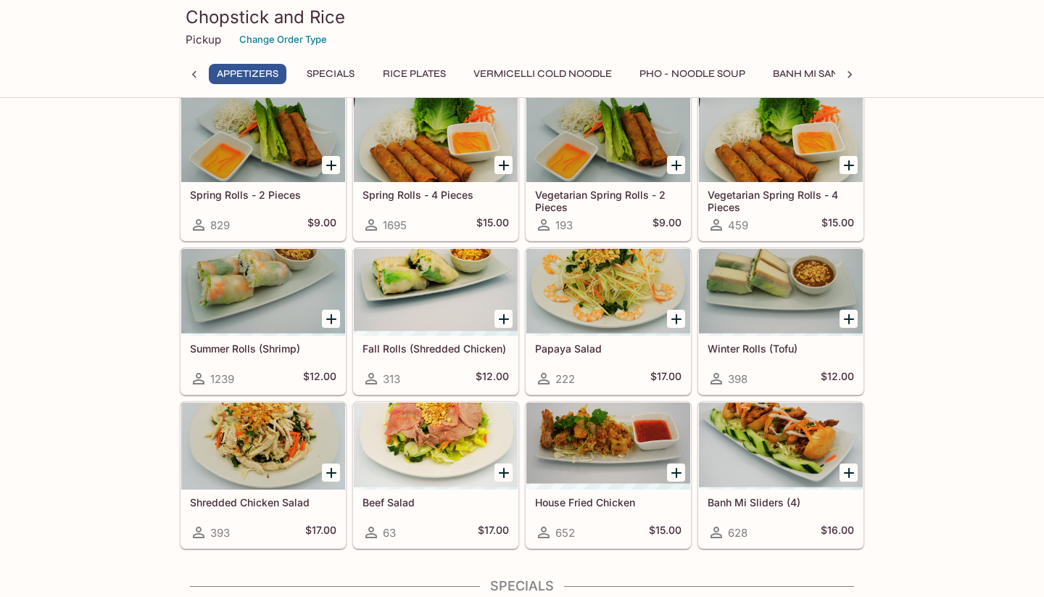 Image resolution: width=1044 pixels, height=597 pixels. What do you see at coordinates (391, 378) in the screenshot?
I see `span: 313` at bounding box center [391, 378].